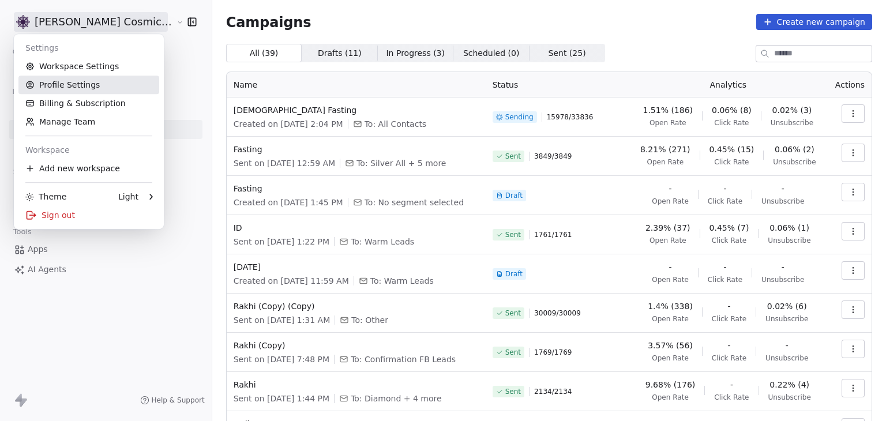  I want to click on a: Billing & Subscription, so click(89, 103).